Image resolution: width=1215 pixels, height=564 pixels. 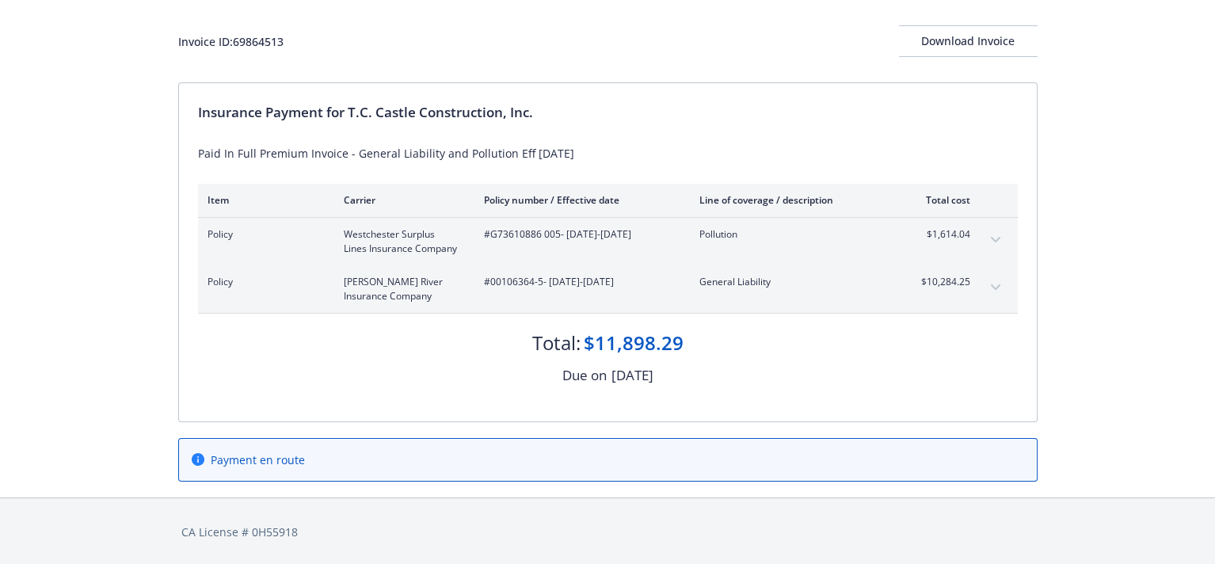 I want to click on div: Carrier, so click(x=401, y=200).